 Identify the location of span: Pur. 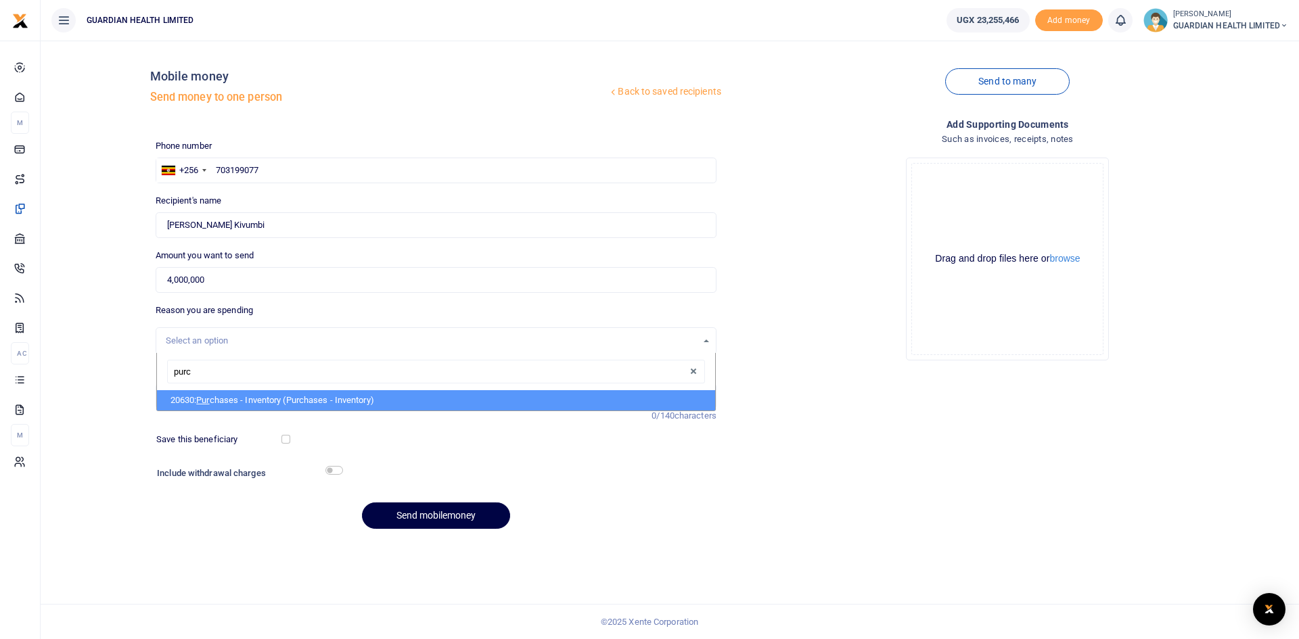
(202, 400).